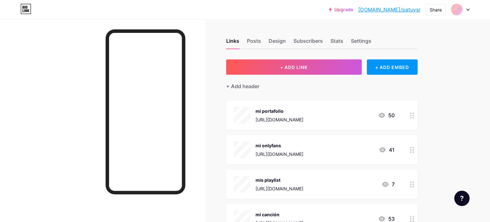 This screenshot has width=490, height=222. Describe the element at coordinates (279, 180) in the screenshot. I see `div: mis playlist` at that location.